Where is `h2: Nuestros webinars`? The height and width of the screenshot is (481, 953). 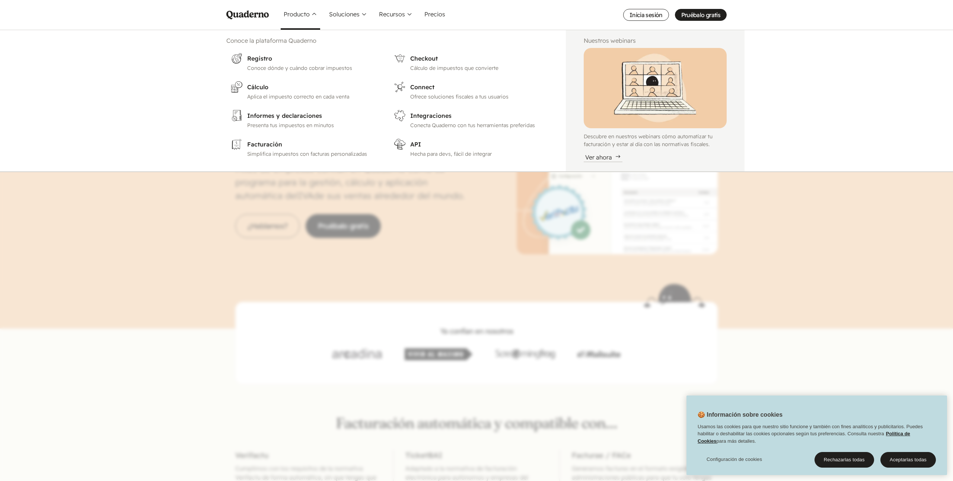 h2: Nuestros webinars is located at coordinates (655, 41).